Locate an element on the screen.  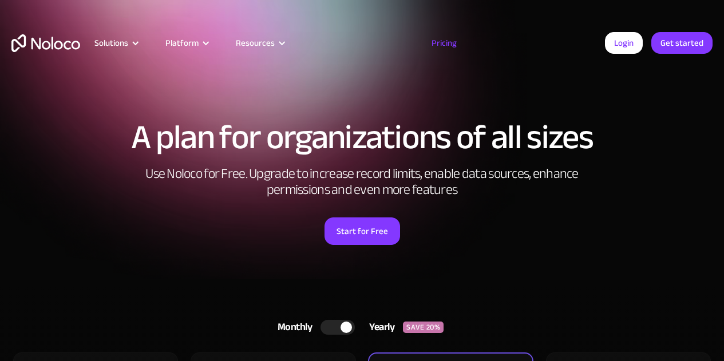
a: Get started is located at coordinates (681, 43).